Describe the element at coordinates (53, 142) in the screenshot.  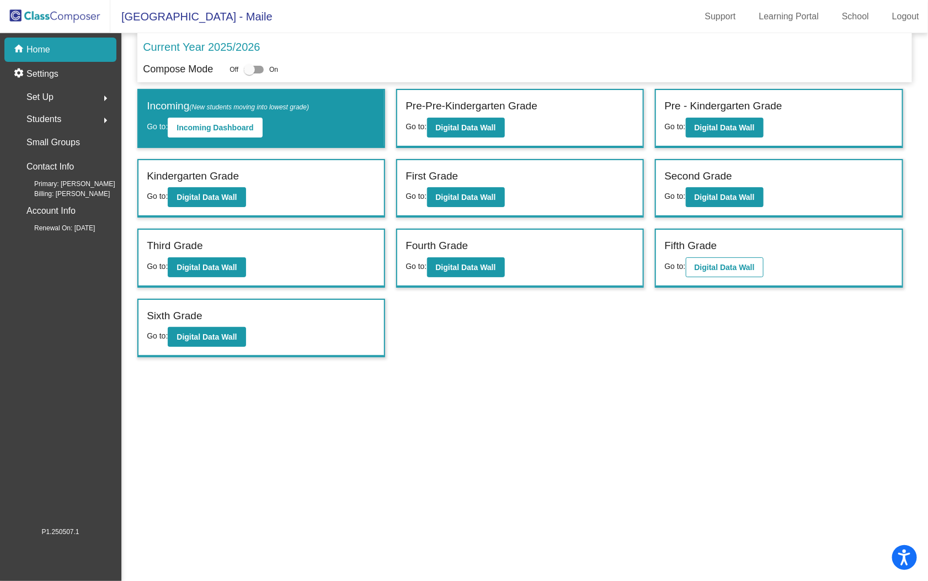
I see `p: Small Groups` at that location.